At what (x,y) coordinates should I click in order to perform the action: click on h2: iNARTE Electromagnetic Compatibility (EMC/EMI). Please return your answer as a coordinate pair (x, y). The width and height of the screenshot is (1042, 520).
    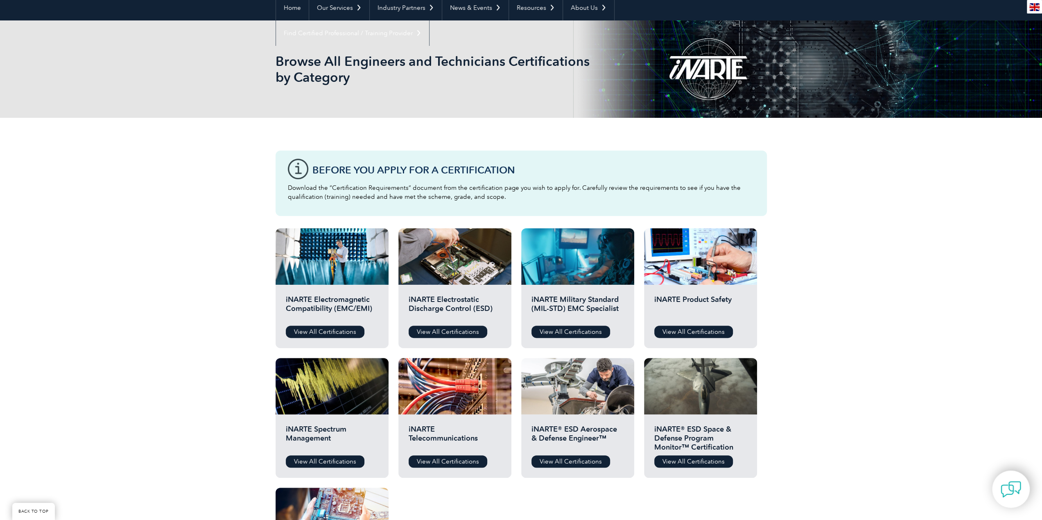
    Looking at the image, I should click on (332, 307).